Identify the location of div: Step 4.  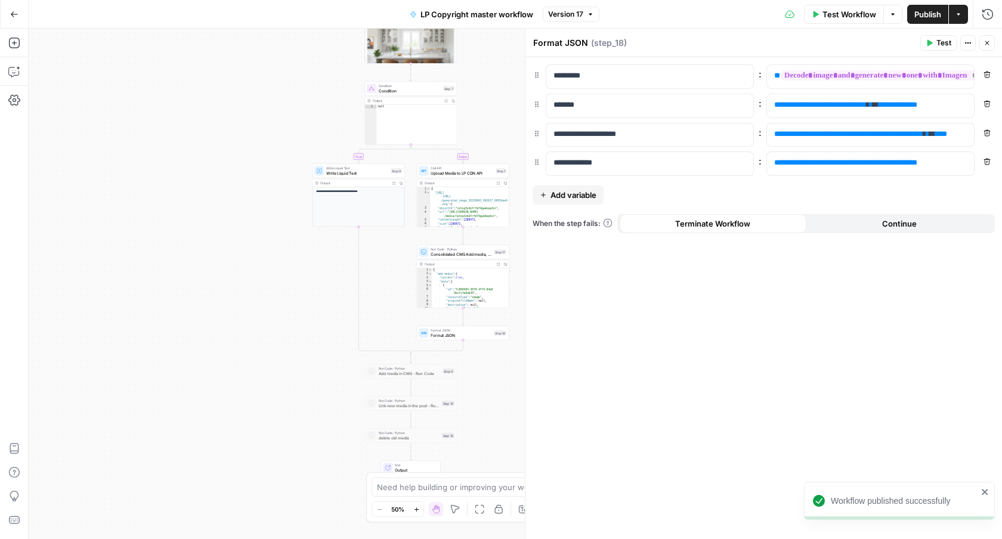
(449, 371).